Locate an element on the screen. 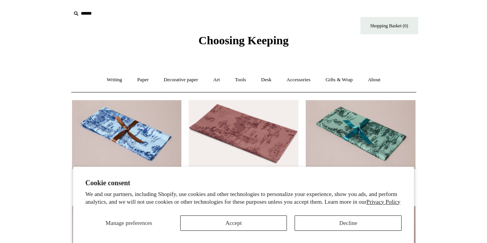 The width and height of the screenshot is (487, 243). a: Gifts & Wrap is located at coordinates (339, 80).